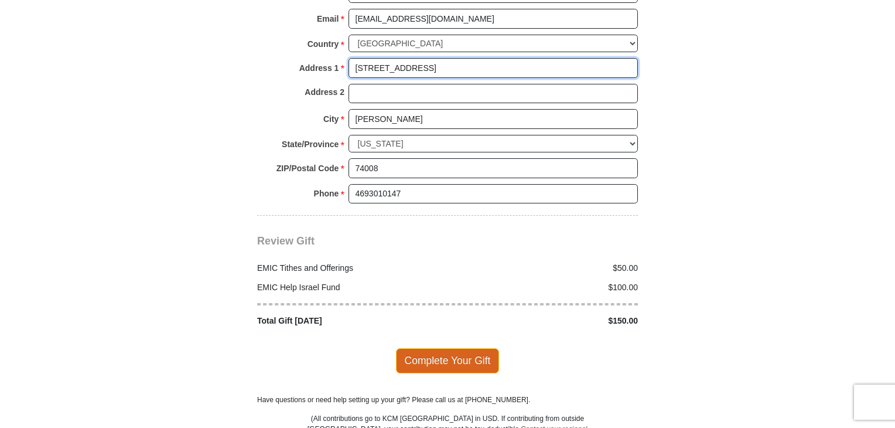 This screenshot has height=428, width=895. What do you see at coordinates (546, 320) in the screenshot?
I see `div: $150.00` at bounding box center [546, 320].